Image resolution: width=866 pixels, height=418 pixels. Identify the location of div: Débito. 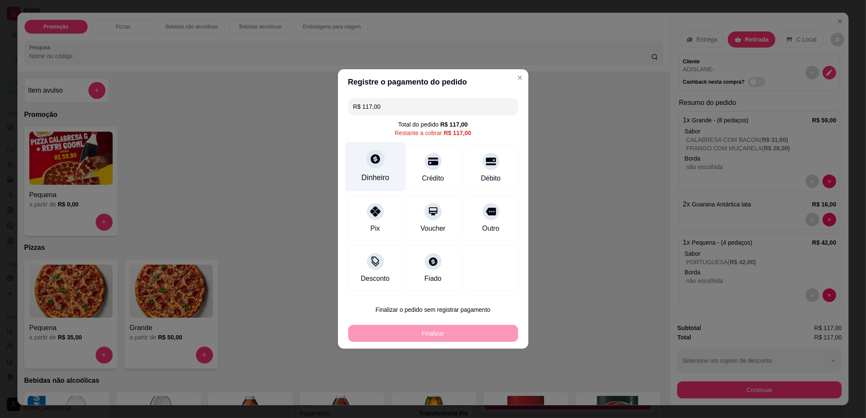
(491, 179).